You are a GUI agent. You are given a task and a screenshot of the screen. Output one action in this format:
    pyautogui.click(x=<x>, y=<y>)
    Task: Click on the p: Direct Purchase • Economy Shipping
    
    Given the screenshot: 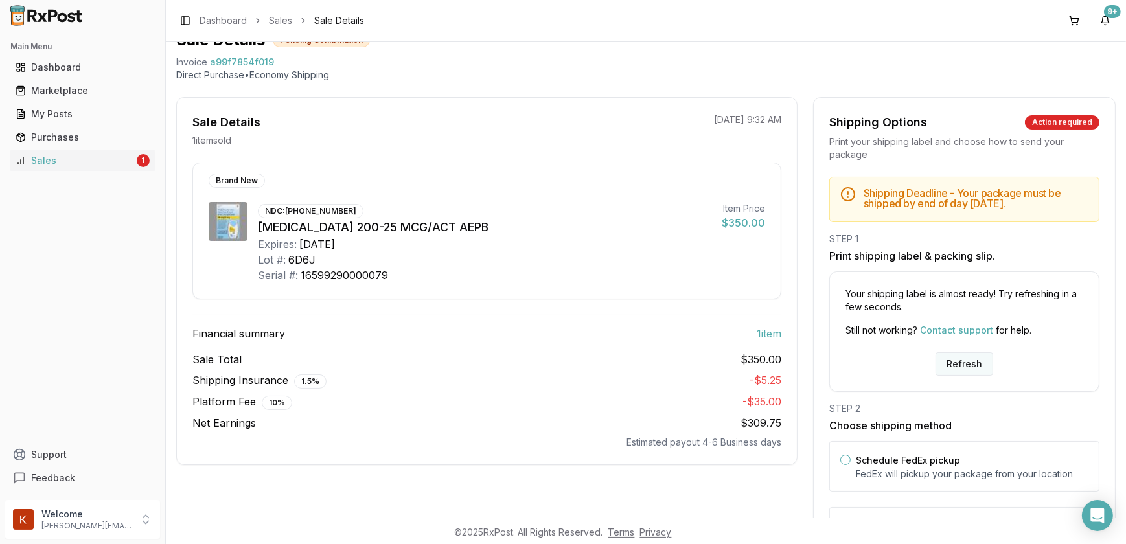 What is the action you would take?
    pyautogui.click(x=646, y=75)
    